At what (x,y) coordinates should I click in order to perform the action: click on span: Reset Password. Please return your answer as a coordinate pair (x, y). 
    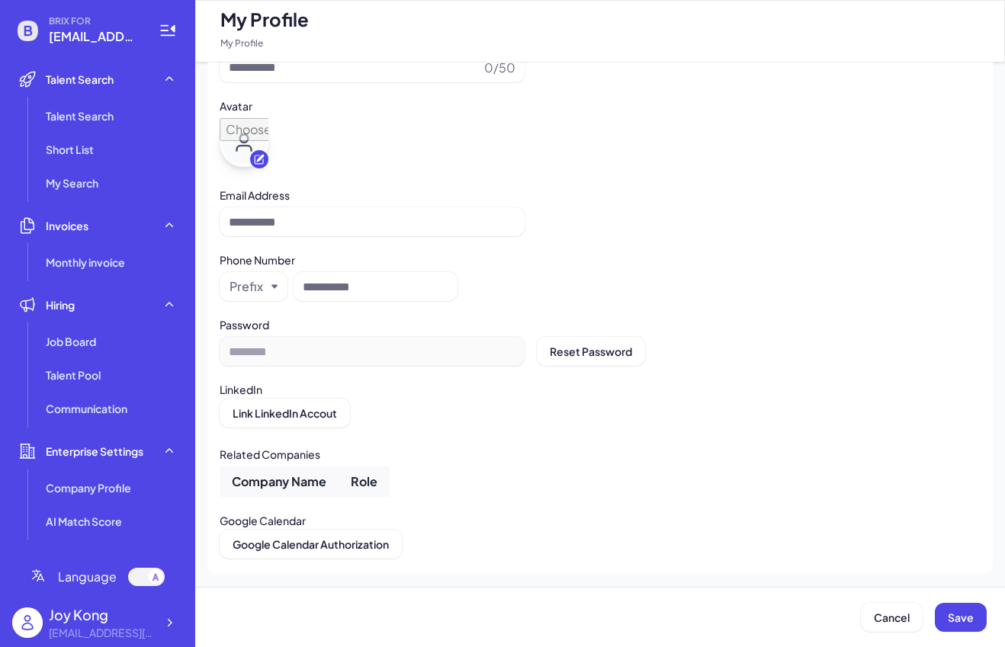
    Looking at the image, I should click on (591, 352).